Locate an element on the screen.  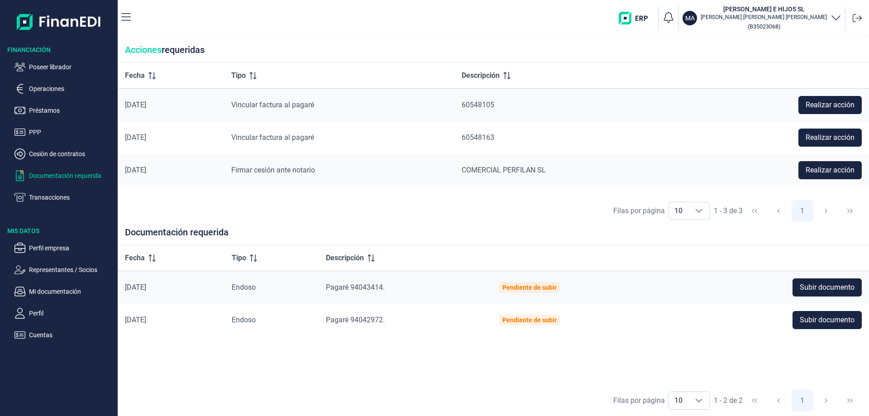
p: PPP is located at coordinates (72, 132).